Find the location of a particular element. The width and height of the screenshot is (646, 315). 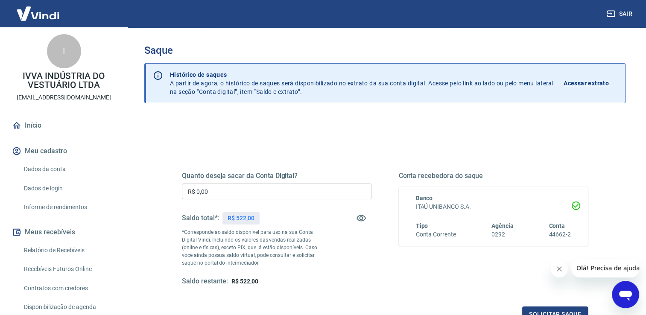

p: IVVA INDÚSTRIA DO VESTUÁRIO LTDA is located at coordinates (64, 81).